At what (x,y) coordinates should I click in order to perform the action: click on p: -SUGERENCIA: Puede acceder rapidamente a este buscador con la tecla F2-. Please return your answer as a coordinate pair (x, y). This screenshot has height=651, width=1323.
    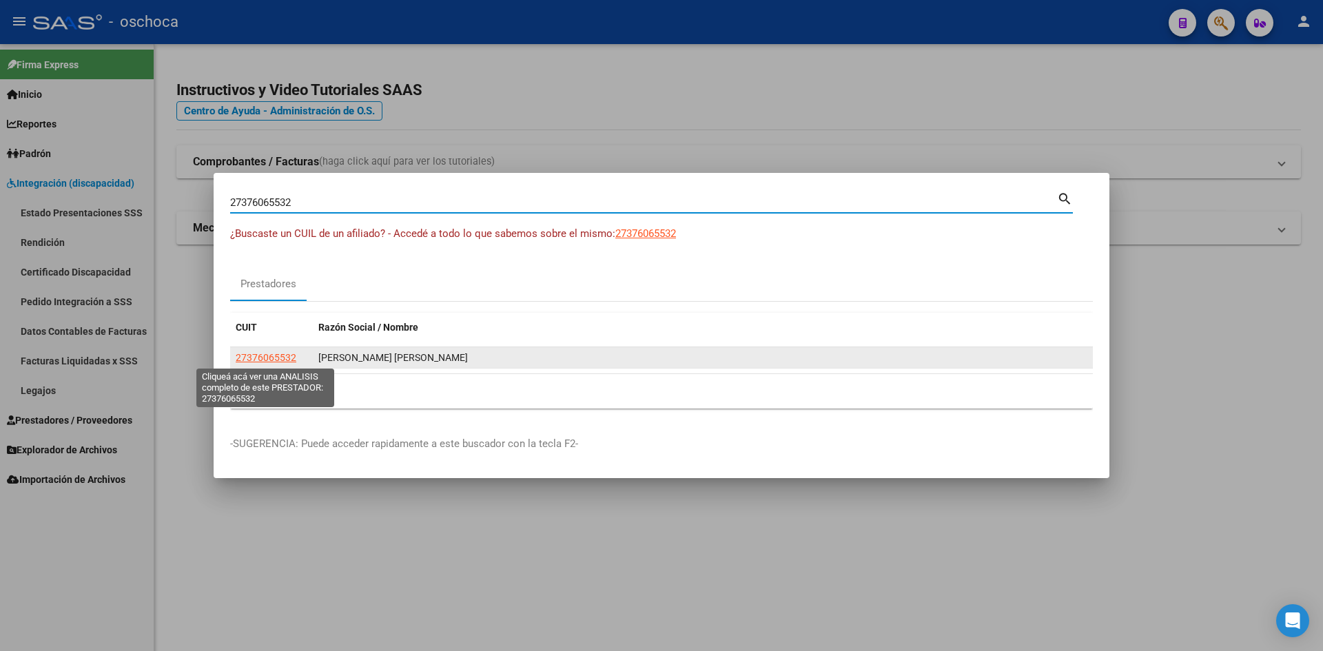
    Looking at the image, I should click on (662, 444).